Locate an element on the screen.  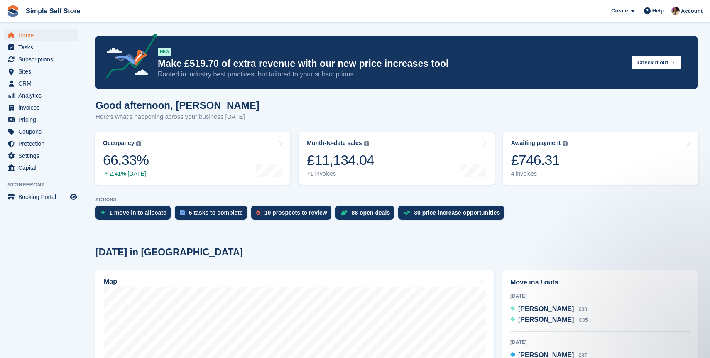
p: Rooted in industry best practices, but tailored to your subscriptions. is located at coordinates (391, 74).